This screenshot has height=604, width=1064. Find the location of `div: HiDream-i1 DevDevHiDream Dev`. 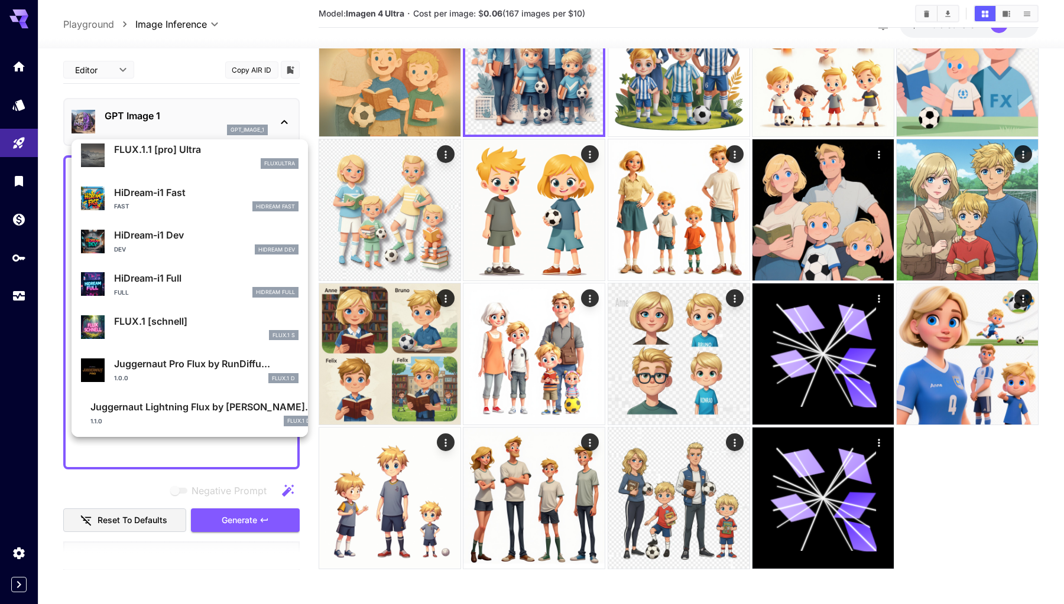

div: HiDream-i1 DevDevHiDream Dev is located at coordinates (190, 241).